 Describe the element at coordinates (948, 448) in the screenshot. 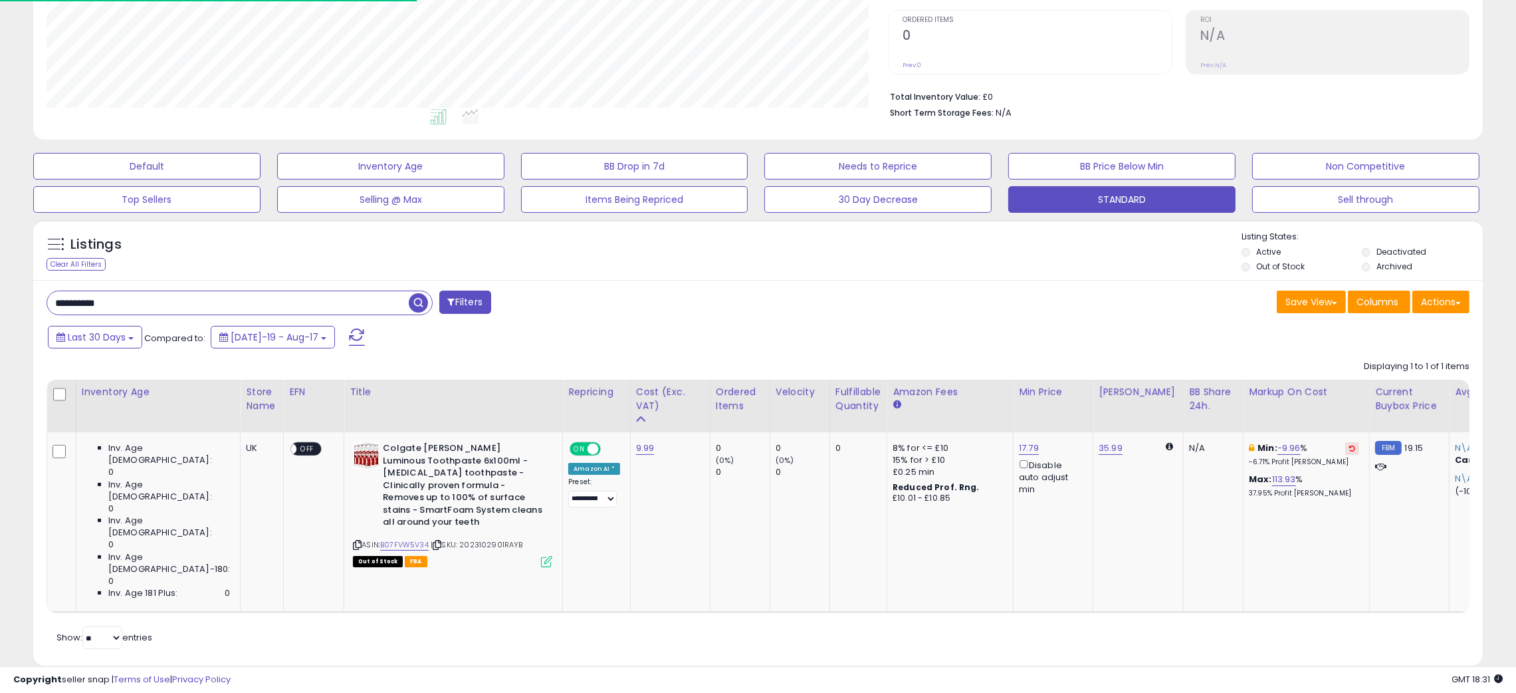

I see `div: 8% for <= £10` at that location.